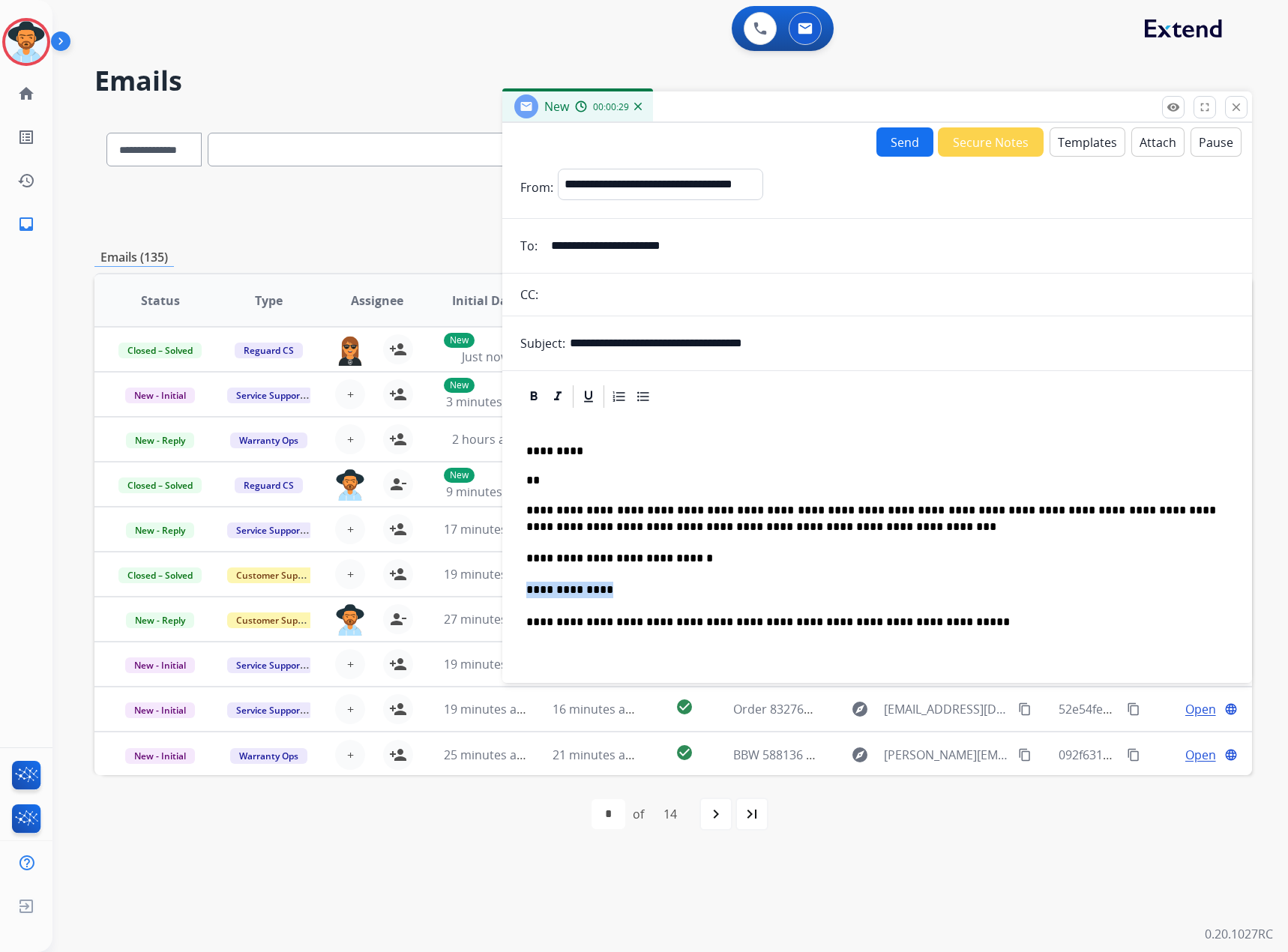 This screenshot has height=952, width=1288. Describe the element at coordinates (596, 754) in the screenshot. I see `span: 21 minutes ago` at that location.